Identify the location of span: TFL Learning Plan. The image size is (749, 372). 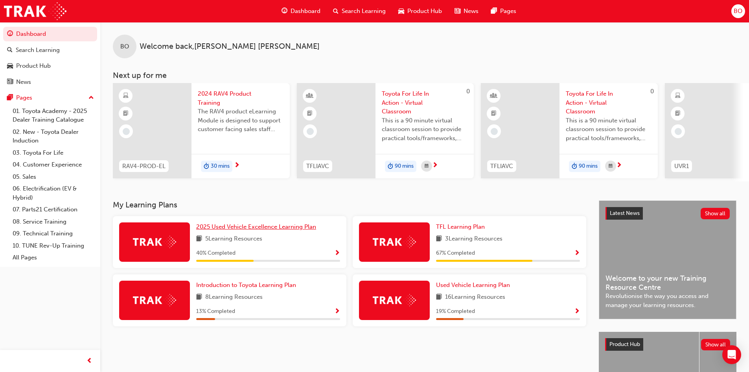
(461, 227).